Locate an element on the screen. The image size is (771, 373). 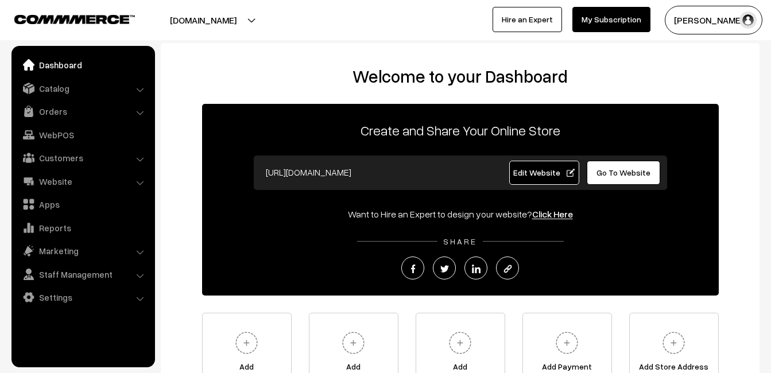
a: My Subscription is located at coordinates (611, 20).